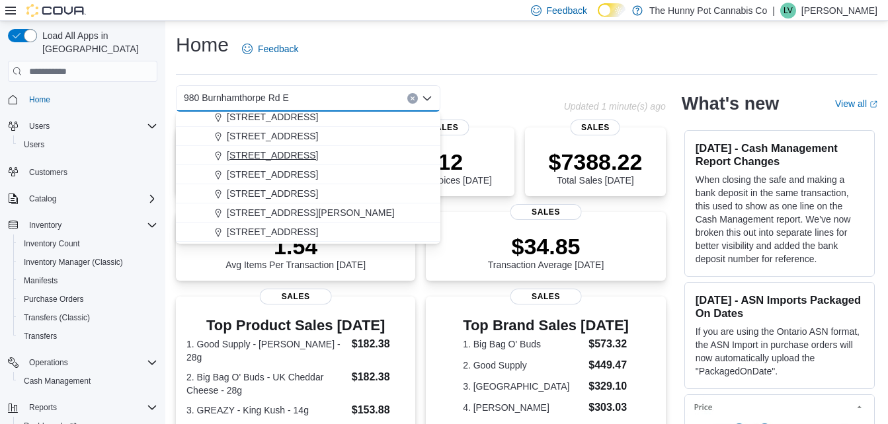 The height and width of the screenshot is (424, 888). Describe the element at coordinates (34, 145) in the screenshot. I see `a: Users` at that location.